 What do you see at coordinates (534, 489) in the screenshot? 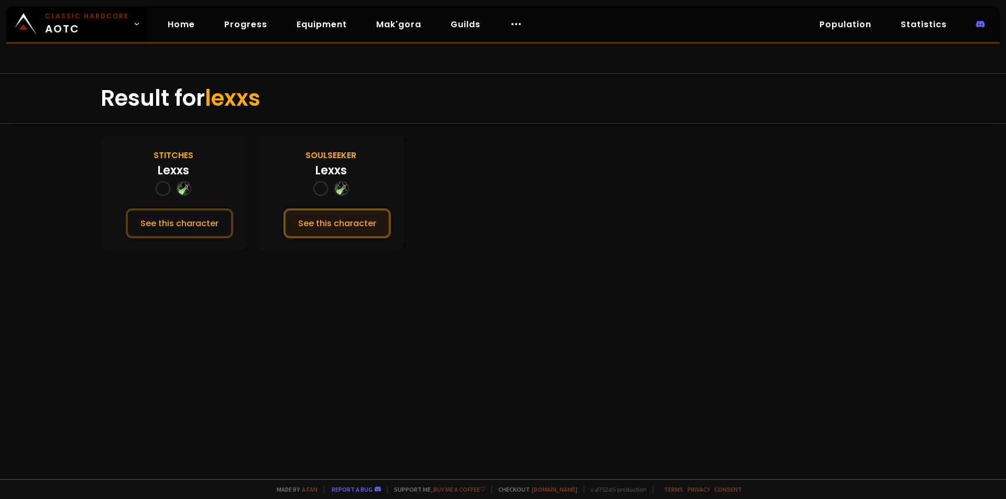
I see `span: Checkout` at bounding box center [534, 489].